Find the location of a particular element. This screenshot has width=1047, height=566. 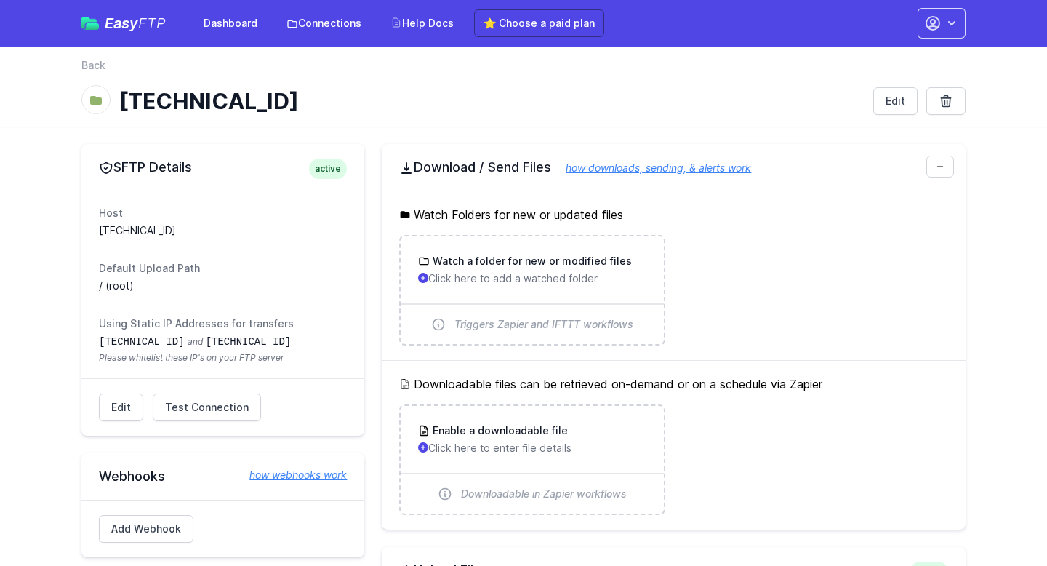

nav: Breadcrumb is located at coordinates (523, 70).